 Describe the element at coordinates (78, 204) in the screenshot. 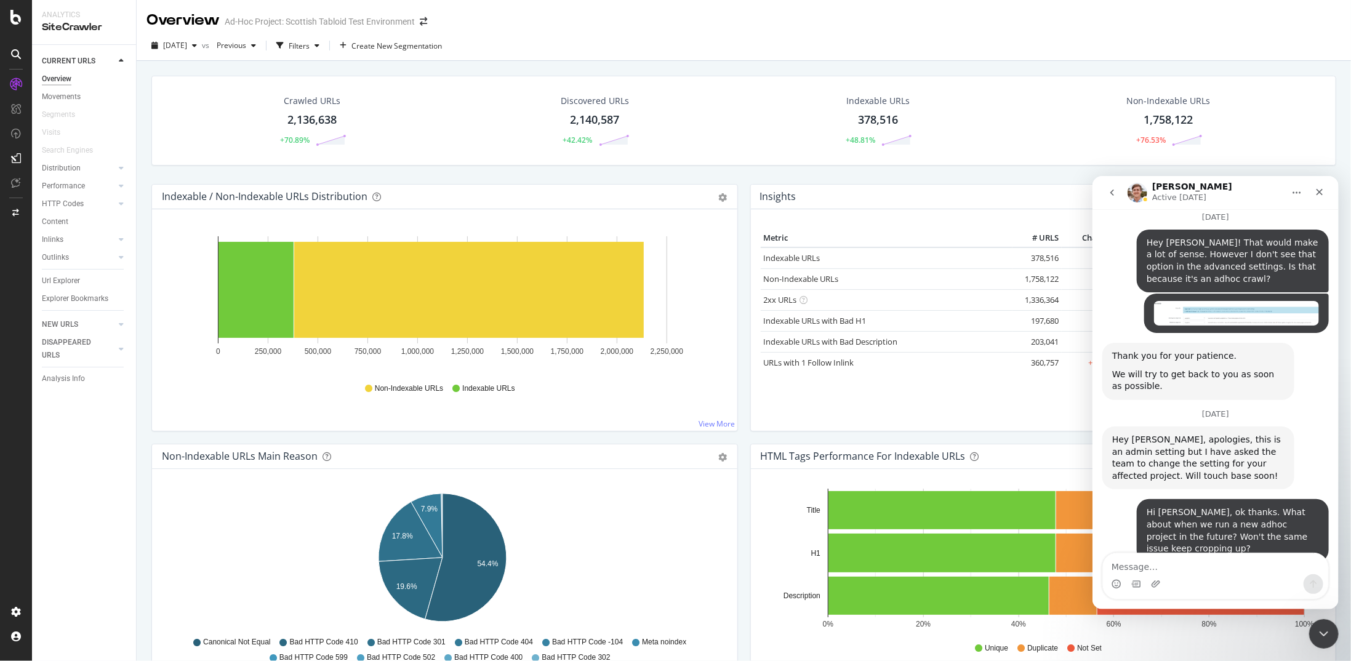

I see `a: HTTP Codes` at that location.